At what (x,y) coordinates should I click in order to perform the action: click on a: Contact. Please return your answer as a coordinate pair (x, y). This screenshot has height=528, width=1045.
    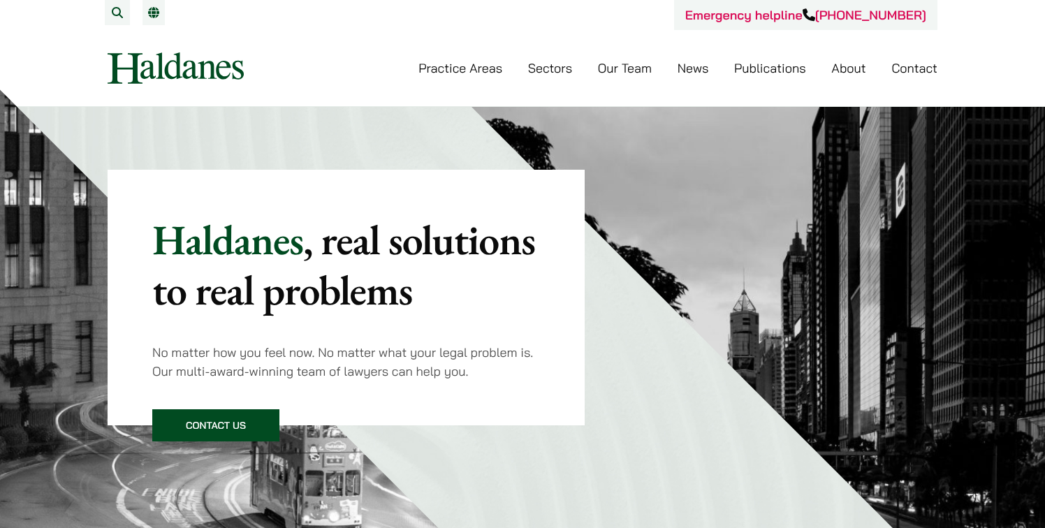
    Looking at the image, I should click on (914, 68).